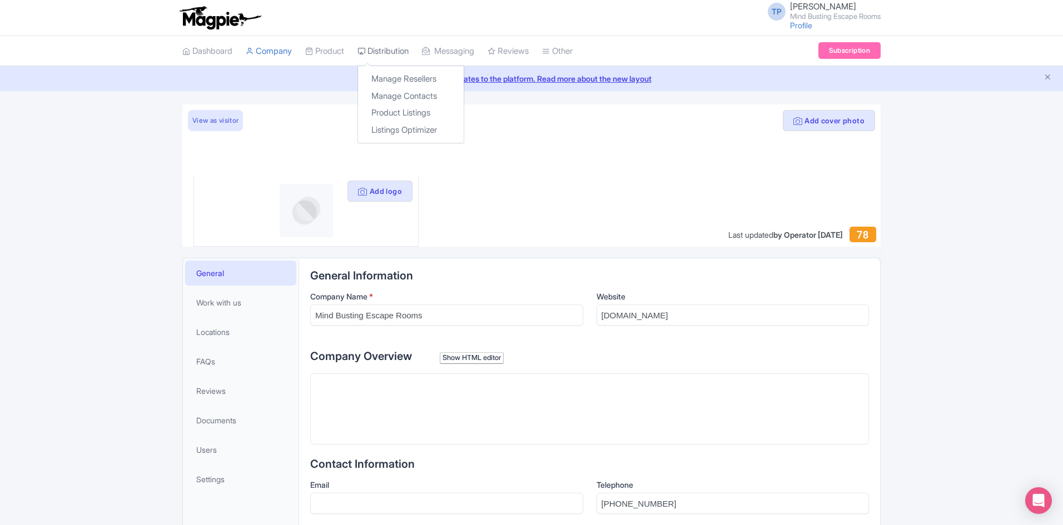 The image size is (1063, 525). I want to click on h2: Contact Information, so click(589, 464).